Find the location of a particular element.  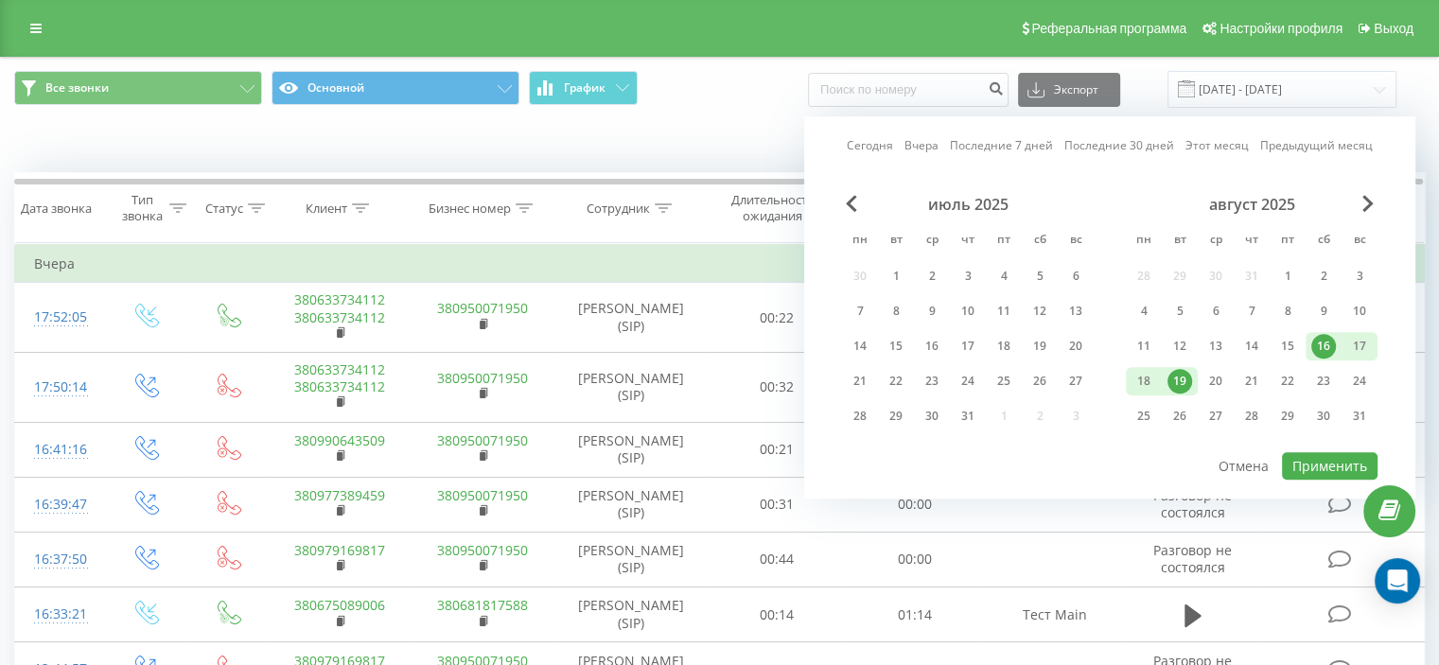

div: сб 19 июля 2025 г. is located at coordinates (1039, 346).